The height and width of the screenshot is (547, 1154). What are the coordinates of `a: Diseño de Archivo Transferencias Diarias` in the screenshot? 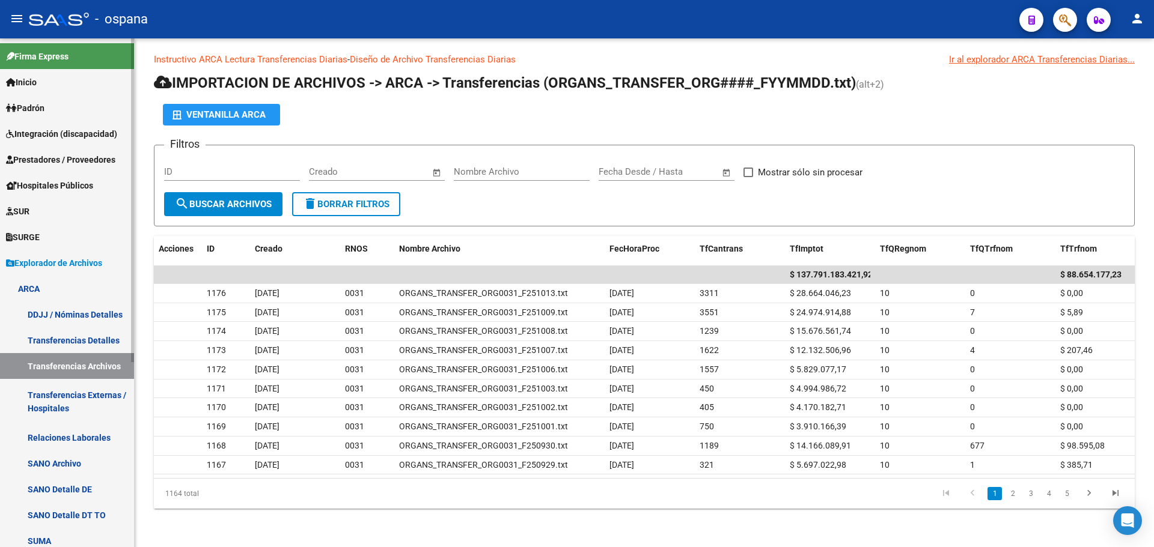 It's located at (433, 59).